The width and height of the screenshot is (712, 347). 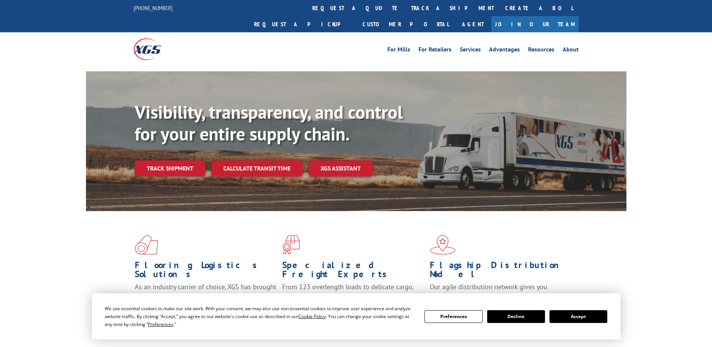 I want to click on span: Our agile distribution network gives you nationwide inventory management on demand., so click(x=499, y=291).